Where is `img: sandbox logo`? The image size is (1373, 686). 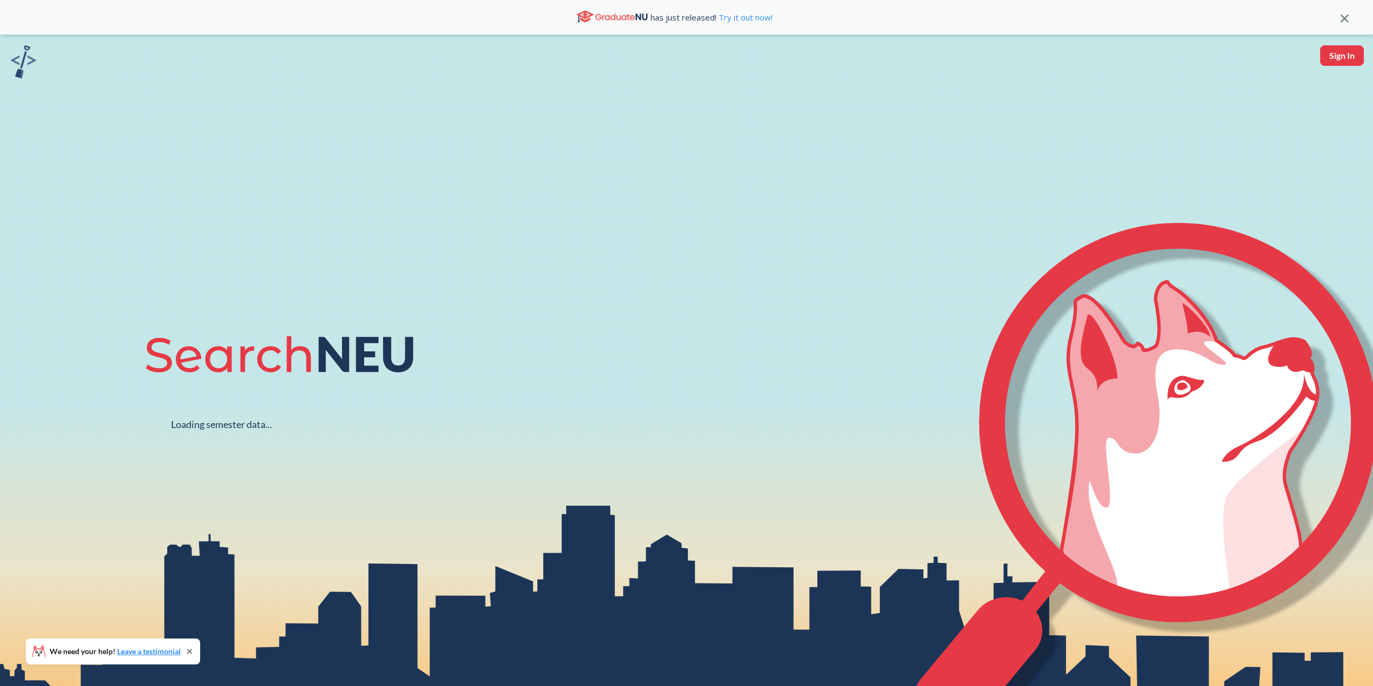
img: sandbox logo is located at coordinates (23, 62).